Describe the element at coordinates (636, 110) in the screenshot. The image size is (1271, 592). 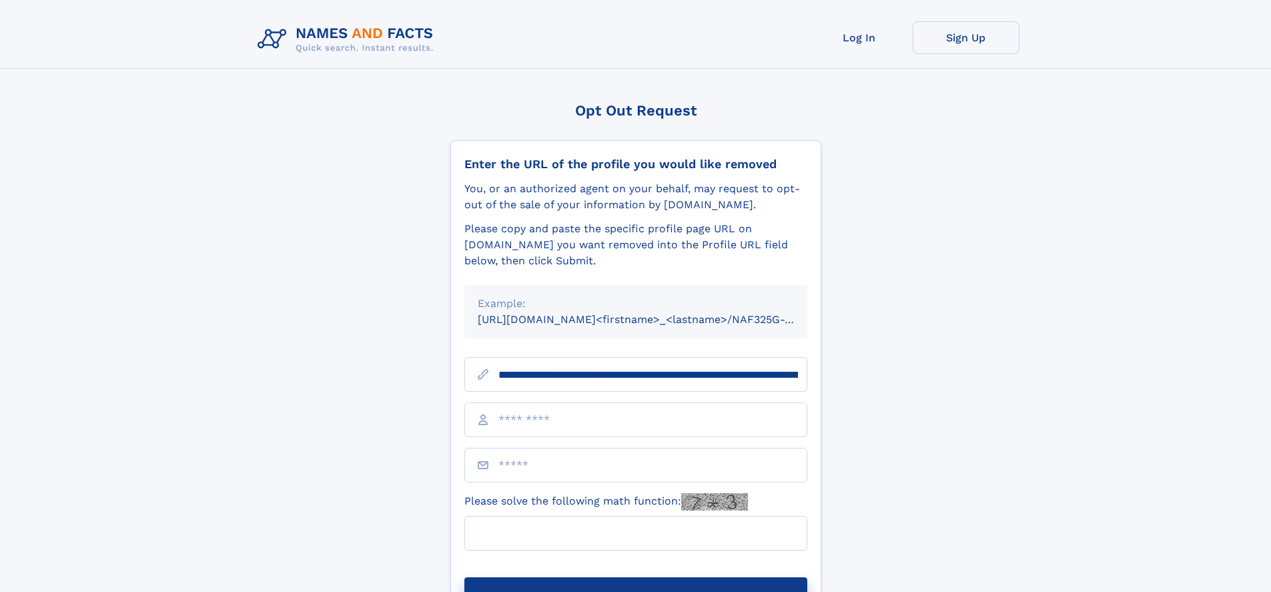
I see `div: Opt Out Request` at that location.